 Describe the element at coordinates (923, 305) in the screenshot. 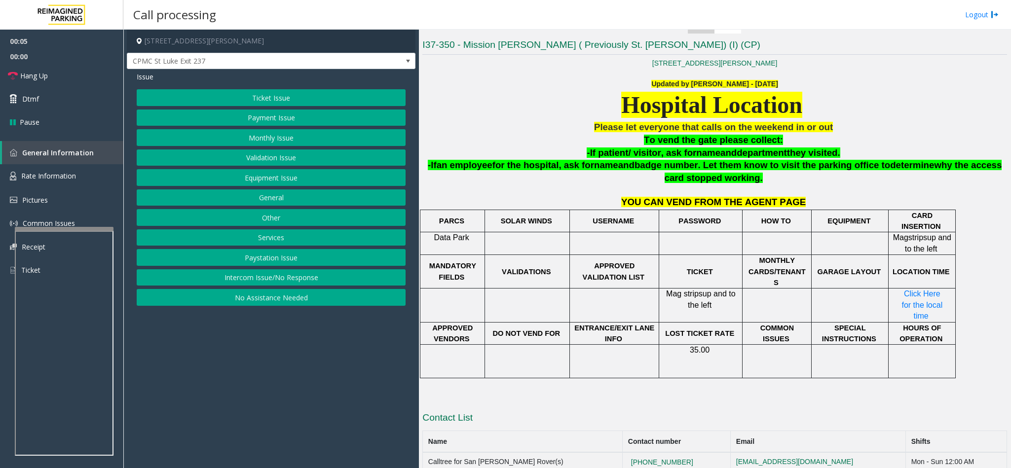

I see `span: Click Here for the local time` at that location.